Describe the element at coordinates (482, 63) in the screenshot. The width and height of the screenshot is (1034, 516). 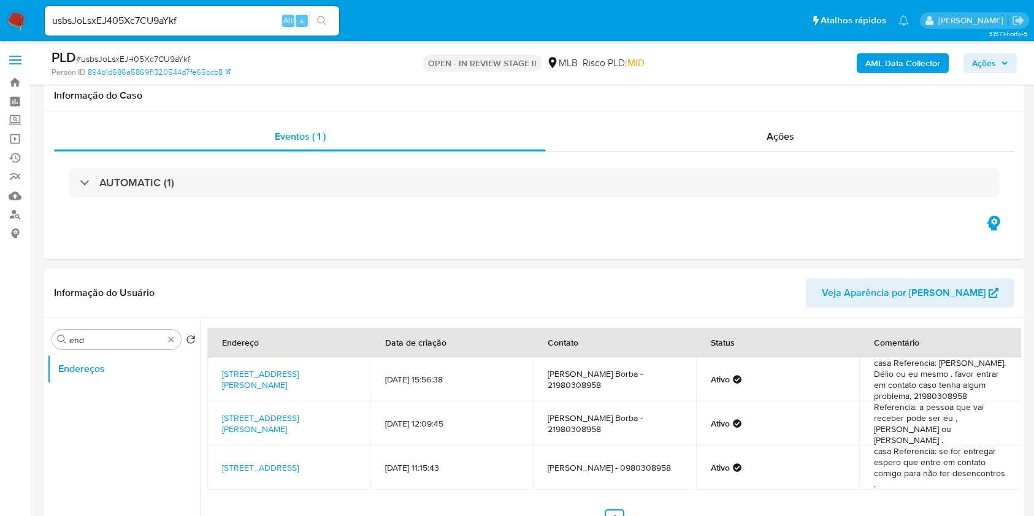
I see `p: OPEN - IN REVIEW STAGE II` at that location.